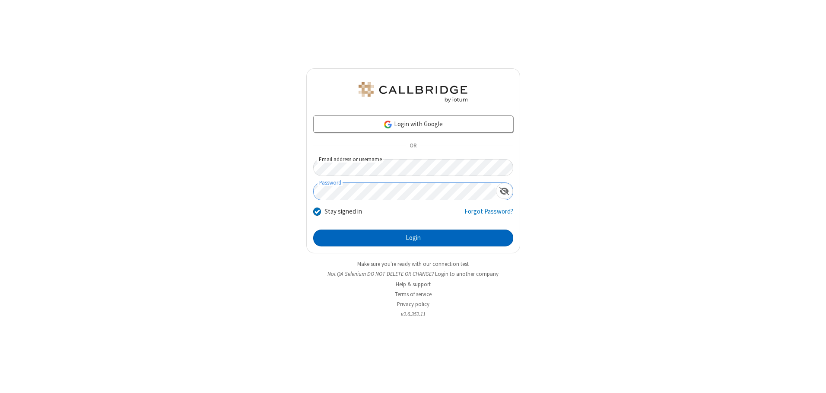 Image resolution: width=826 pixels, height=393 pixels. What do you see at coordinates (413, 273) in the screenshot?
I see `li: Not QA Selenium DO NOT DELETE OR CHANGE?` at bounding box center [413, 273].